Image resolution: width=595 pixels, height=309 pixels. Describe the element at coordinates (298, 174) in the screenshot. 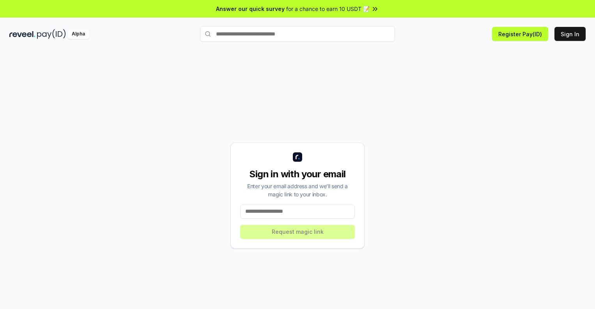

I see `div: Sign in with your email` at that location.